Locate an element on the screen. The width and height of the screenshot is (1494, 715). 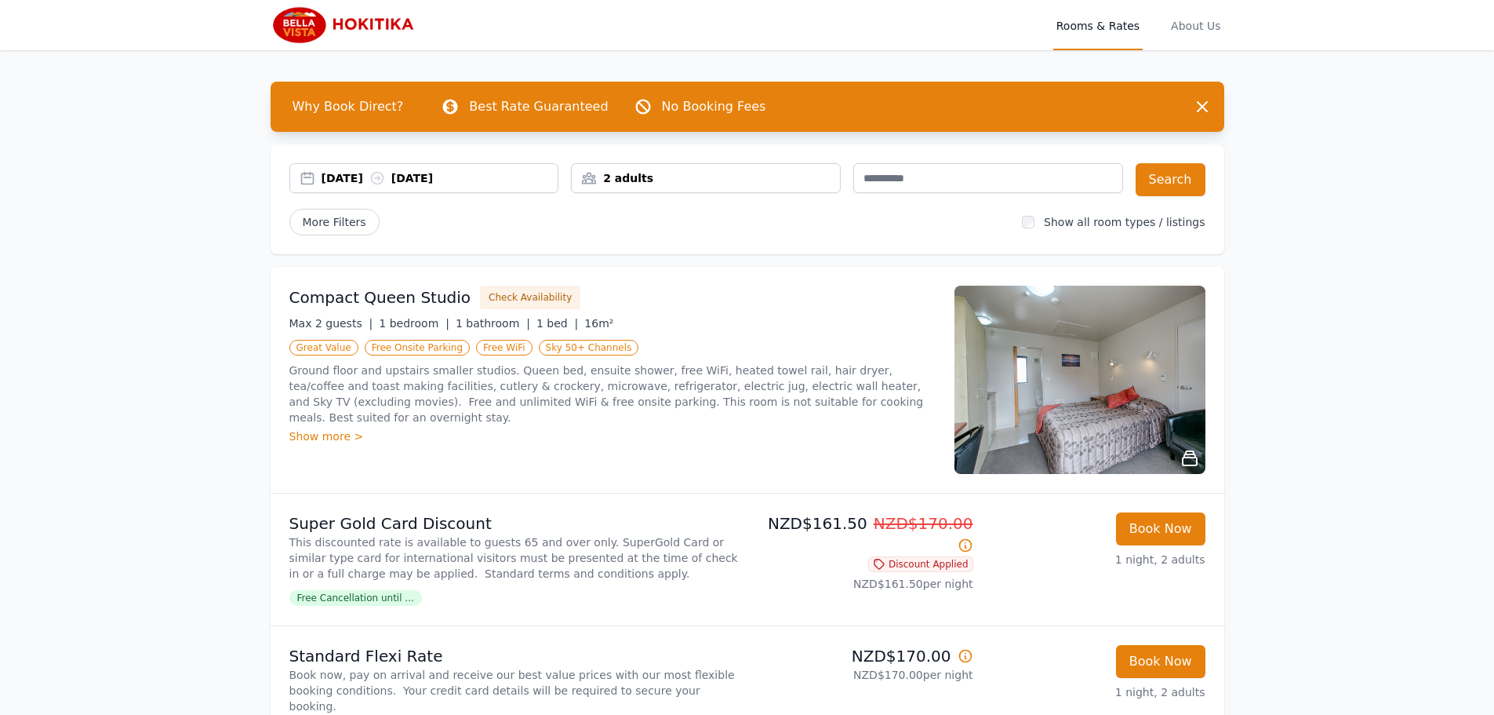
h3: Compact Queen Studio is located at coordinates (380, 297).